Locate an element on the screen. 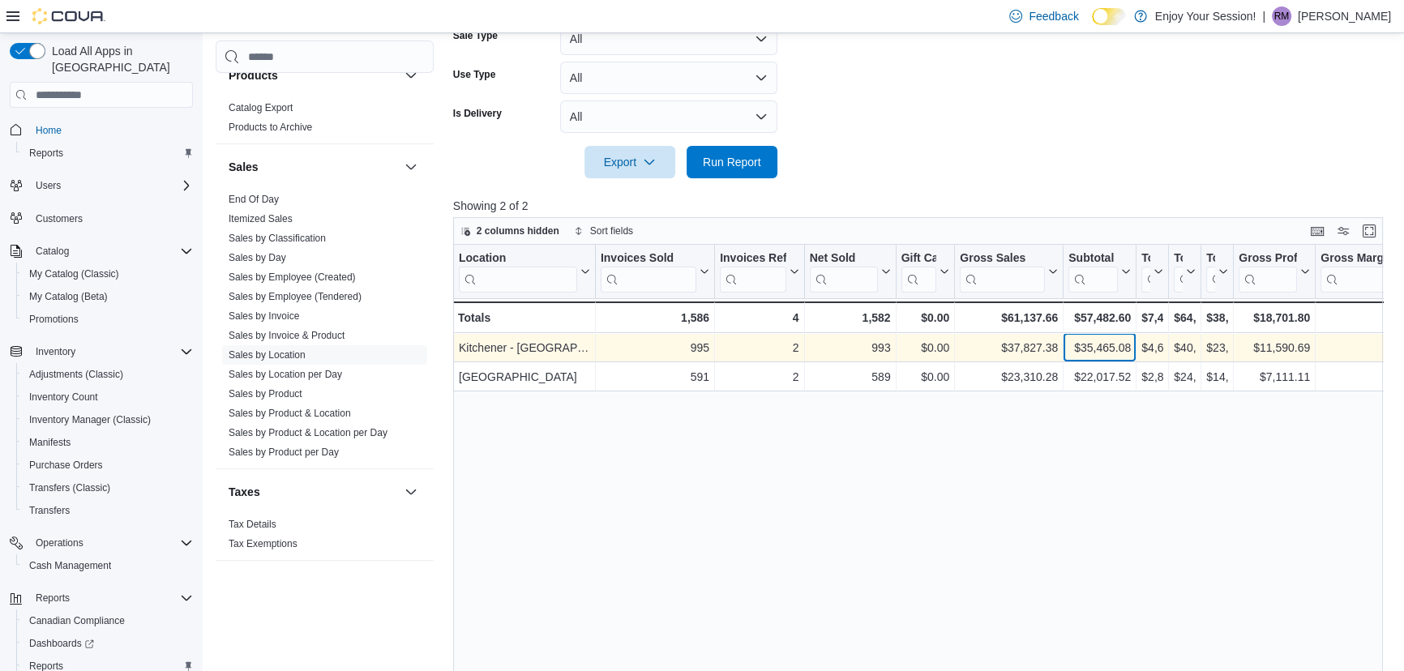 Image resolution: width=1404 pixels, height=671 pixels. button: Gross Profit is located at coordinates (1274, 271).